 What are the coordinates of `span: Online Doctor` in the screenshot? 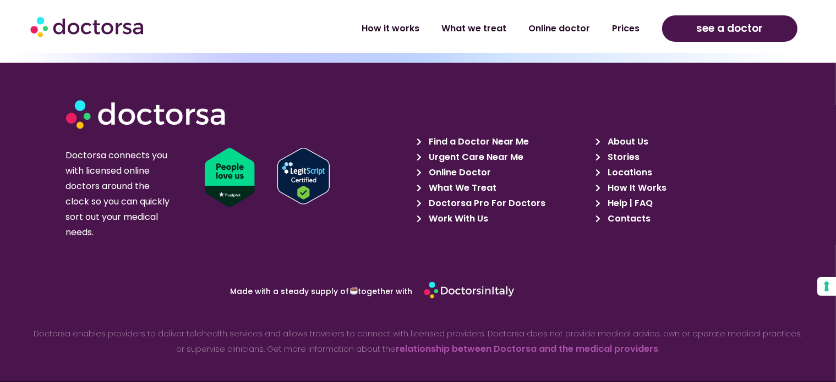 It's located at (459, 173).